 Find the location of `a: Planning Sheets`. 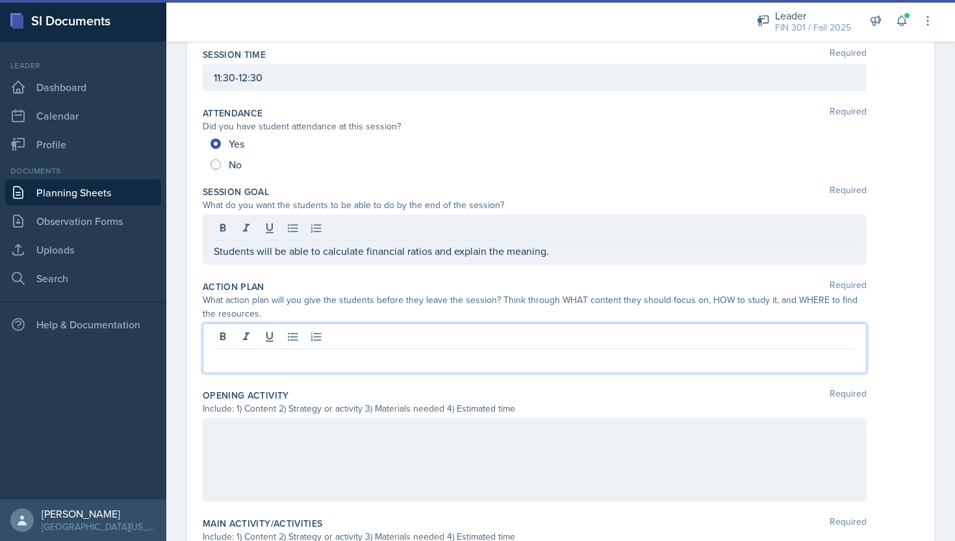

a: Planning Sheets is located at coordinates (83, 192).